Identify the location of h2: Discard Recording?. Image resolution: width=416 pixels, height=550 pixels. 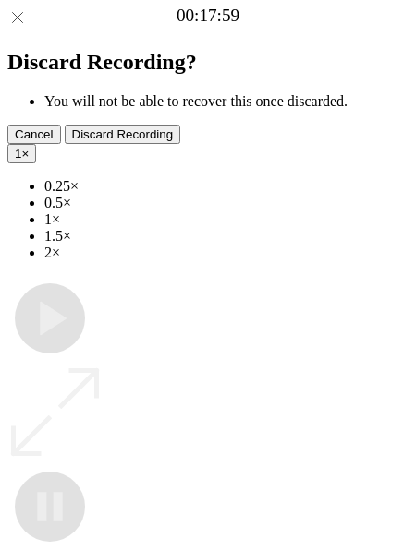
(208, 62).